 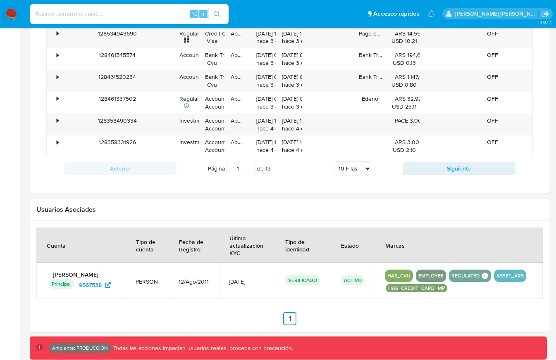 I want to click on span: s, so click(x=203, y=14).